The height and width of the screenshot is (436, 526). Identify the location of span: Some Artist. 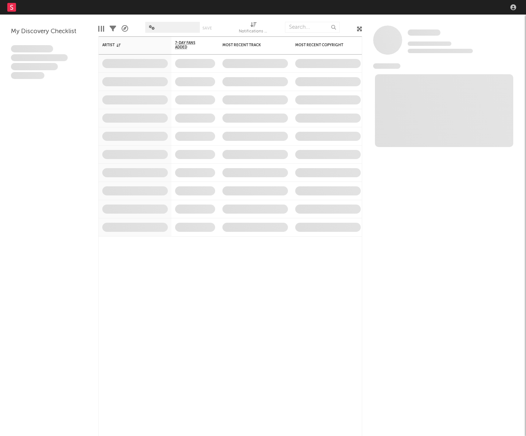
(424, 32).